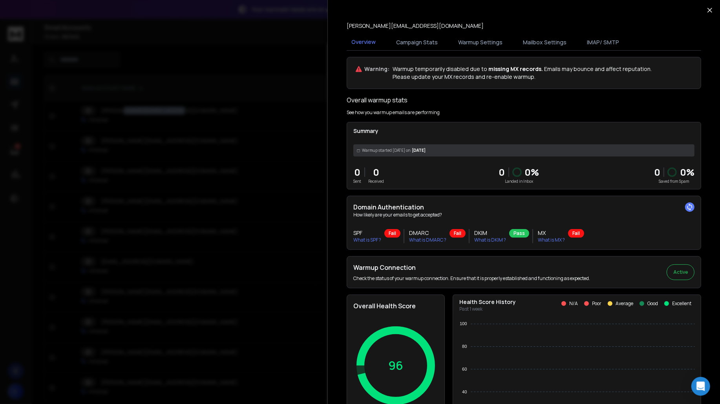  Describe the element at coordinates (488, 309) in the screenshot. I see `p: Past 1 week` at that location.